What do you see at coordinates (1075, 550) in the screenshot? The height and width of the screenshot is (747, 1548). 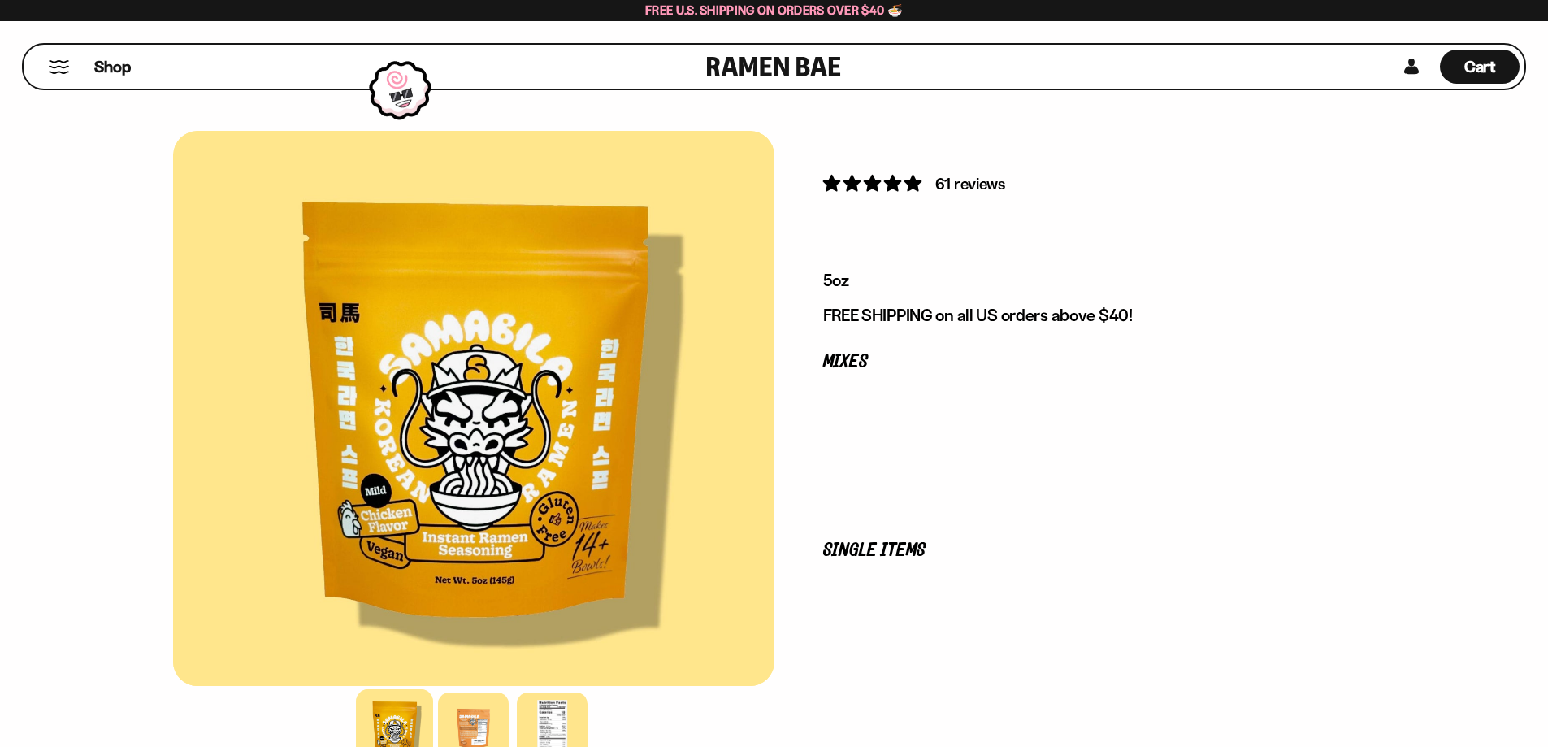 I see `p: Single Items` at bounding box center [1075, 550].